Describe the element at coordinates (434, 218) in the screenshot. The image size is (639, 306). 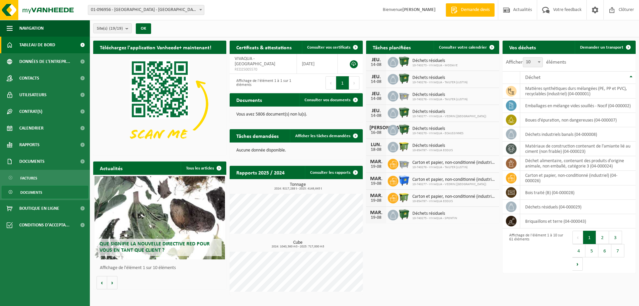
I see `span: 10-740275 - VIVAQUA - SPONTIN` at that location.